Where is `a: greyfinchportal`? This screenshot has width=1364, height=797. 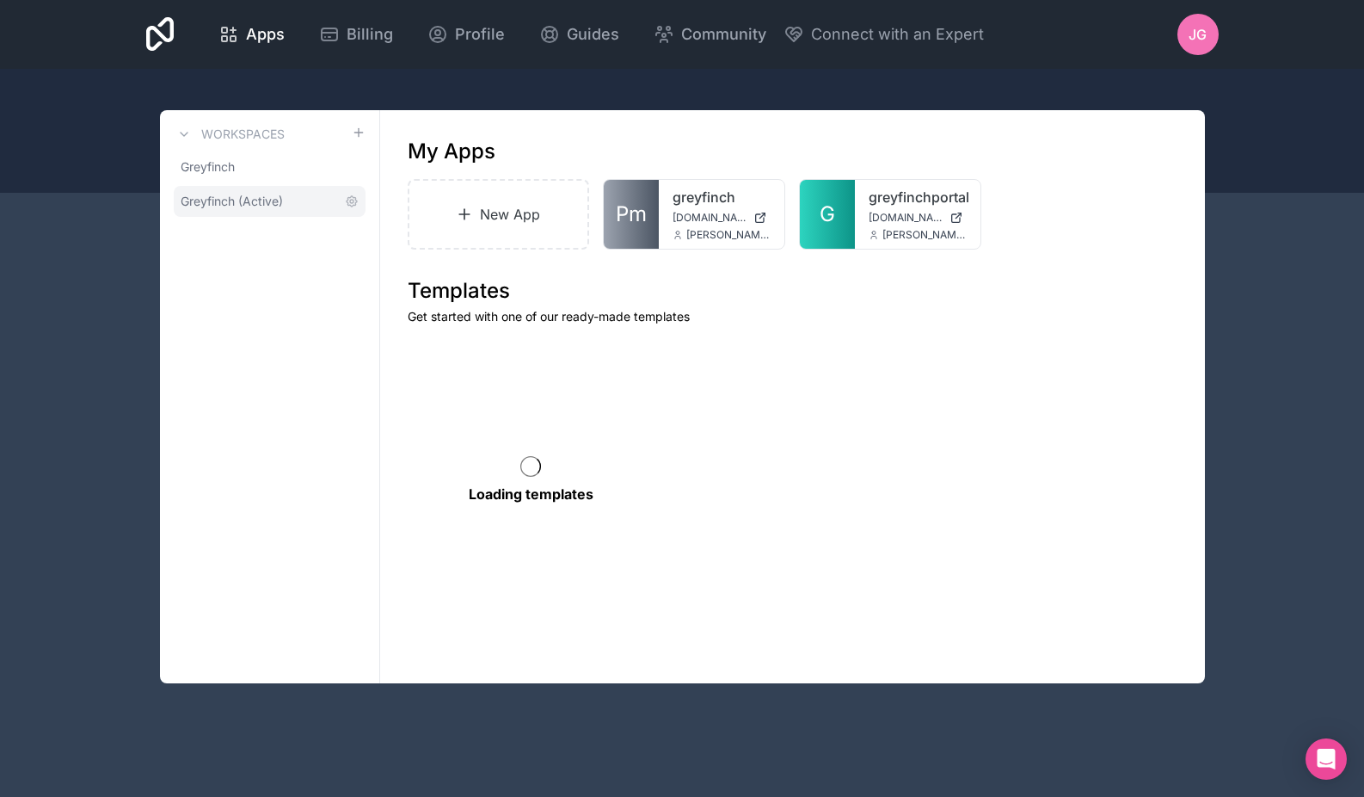
a: greyfinchportal is located at coordinates (918, 197).